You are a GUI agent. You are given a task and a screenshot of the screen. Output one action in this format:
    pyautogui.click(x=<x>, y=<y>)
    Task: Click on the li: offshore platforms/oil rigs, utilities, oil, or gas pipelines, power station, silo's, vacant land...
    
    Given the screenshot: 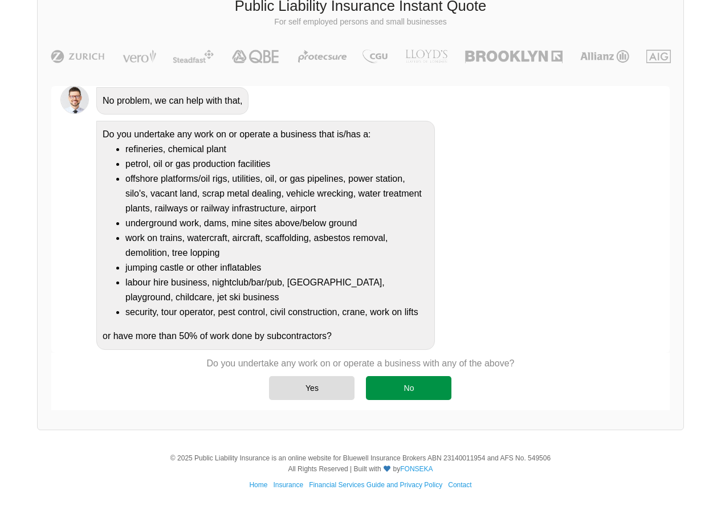 What is the action you would take?
    pyautogui.click(x=277, y=194)
    